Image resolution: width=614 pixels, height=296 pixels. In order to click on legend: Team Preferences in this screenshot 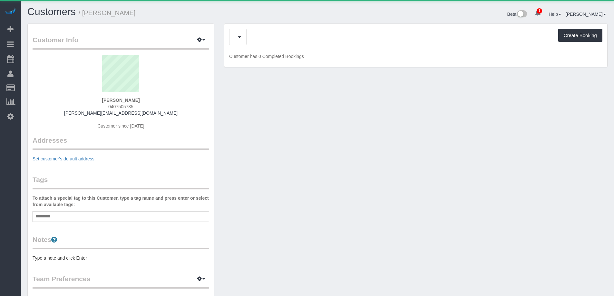, I will do `click(121, 281)`.